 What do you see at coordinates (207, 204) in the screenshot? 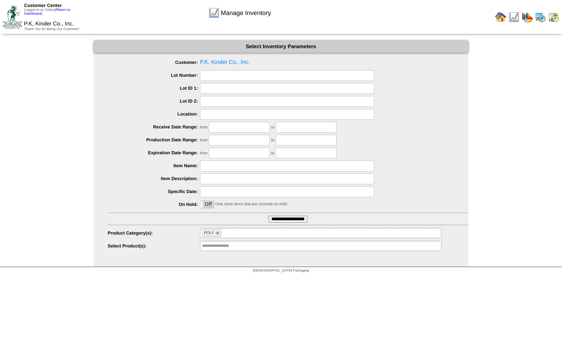
I see `label: Off` at bounding box center [207, 204].